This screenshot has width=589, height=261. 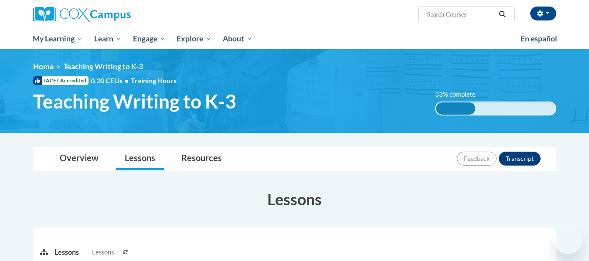 I want to click on p: Lessons, so click(x=67, y=252).